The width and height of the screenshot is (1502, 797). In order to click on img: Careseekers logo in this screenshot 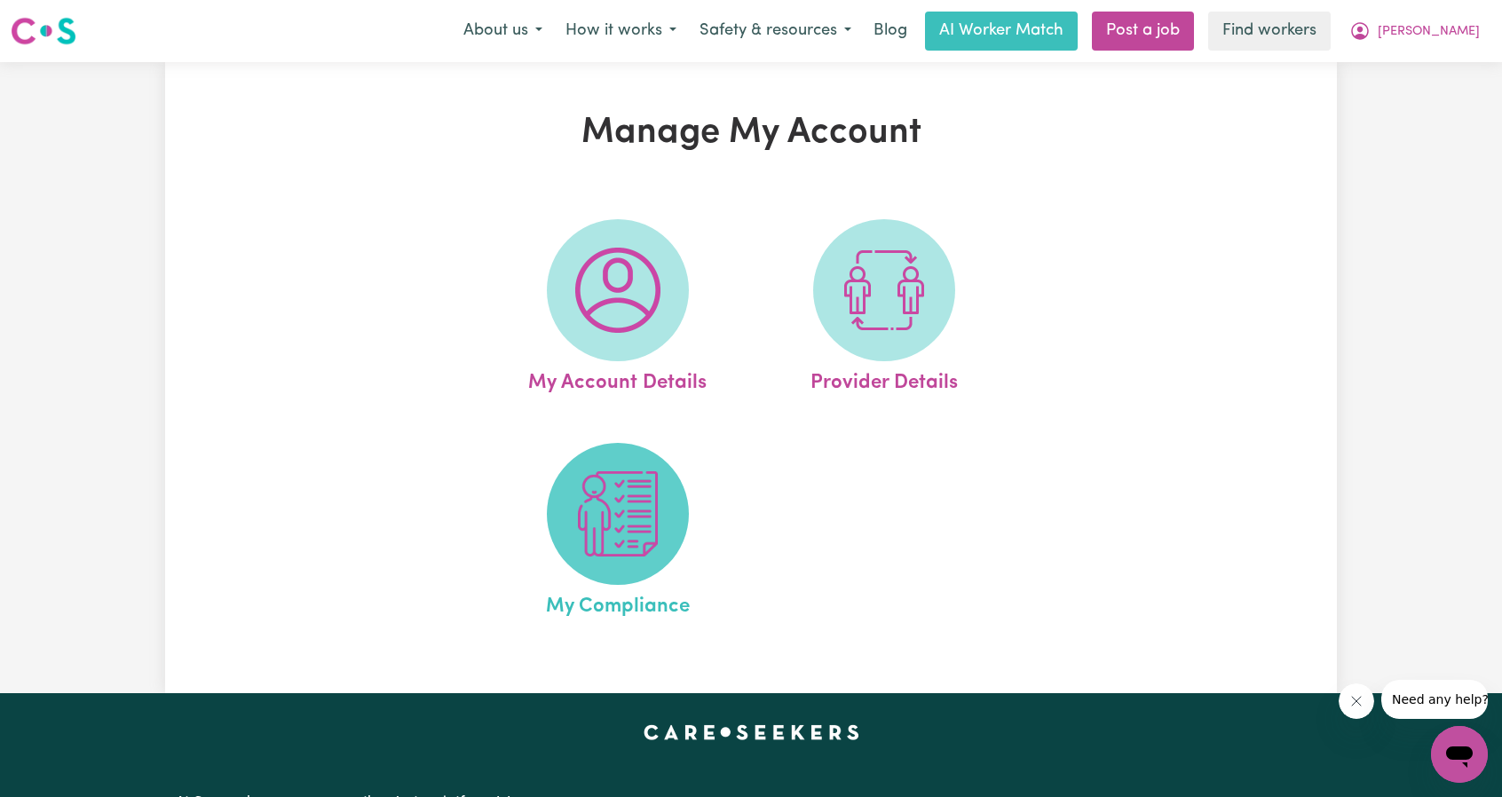, I will do `click(44, 31)`.